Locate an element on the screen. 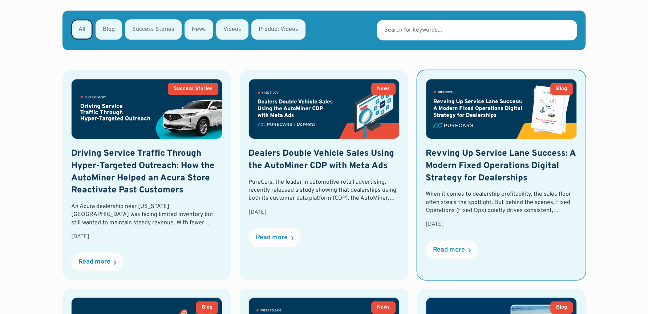 This screenshot has height=314, width=648. div: When it comes to dealership profitability, the sales floor often steals the spotlight. But behind... is located at coordinates (501, 202).